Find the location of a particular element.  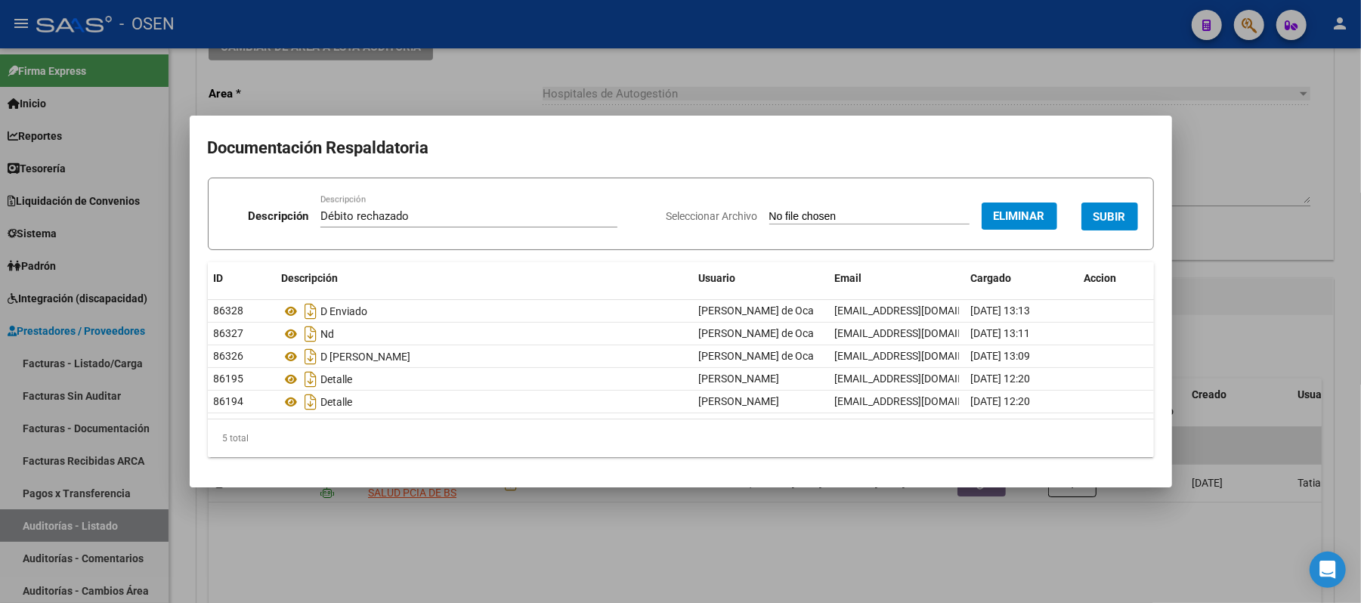

datatable-header-cell: Usuario is located at coordinates (761, 278).